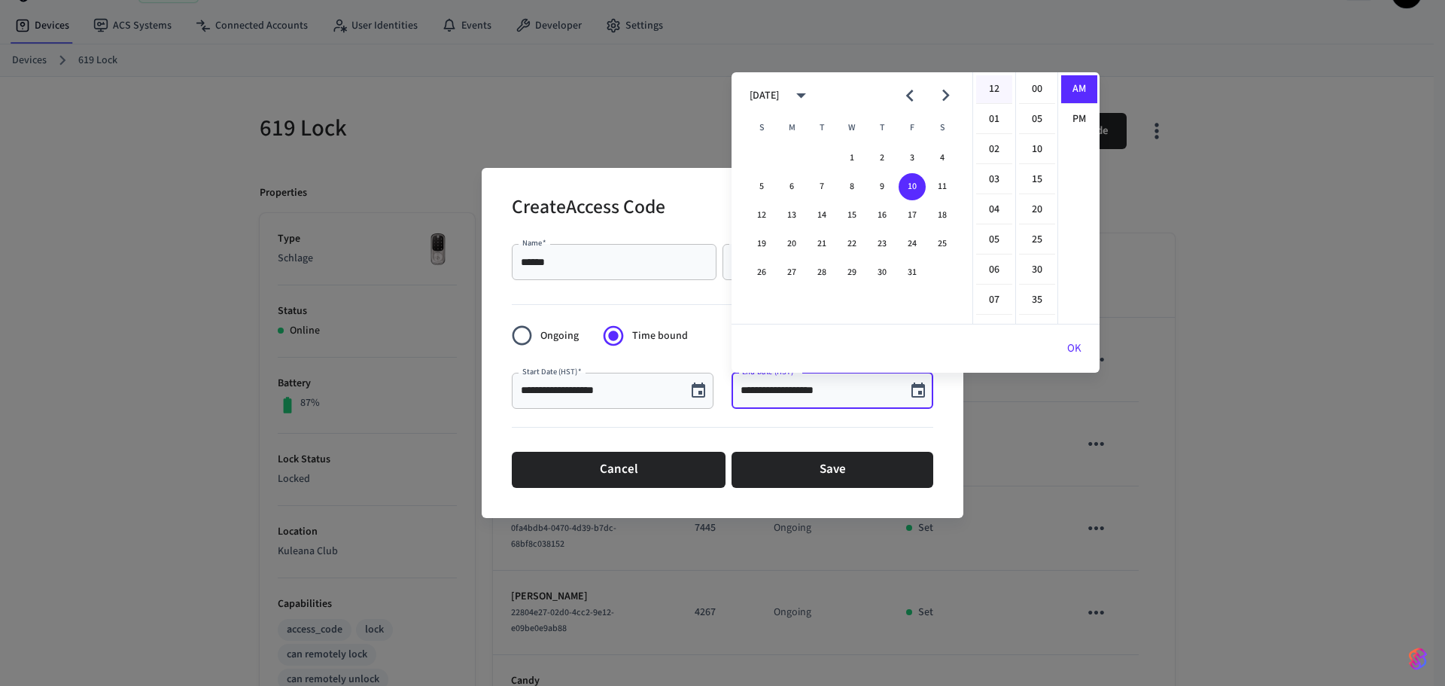  I want to click on button: 15, so click(852, 215).